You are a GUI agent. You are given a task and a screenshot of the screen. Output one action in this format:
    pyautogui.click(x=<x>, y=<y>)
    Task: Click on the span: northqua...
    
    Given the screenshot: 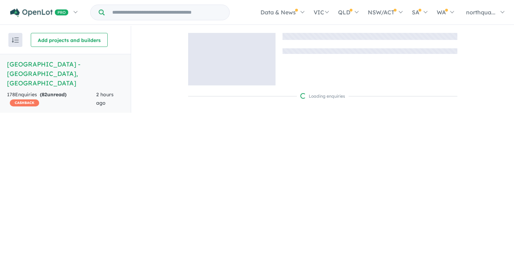 What is the action you would take?
    pyautogui.click(x=481, y=12)
    